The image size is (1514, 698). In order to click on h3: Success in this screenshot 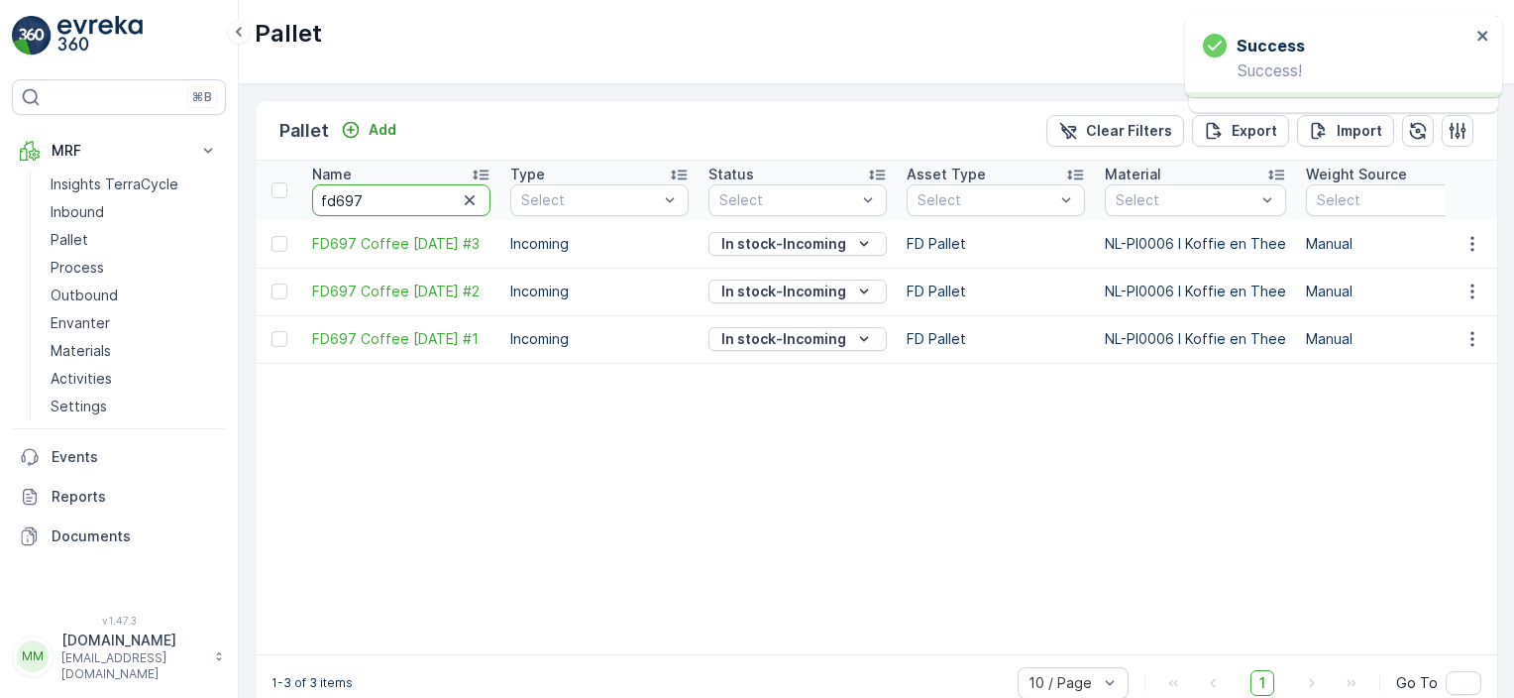, I will do `click(1270, 46)`.